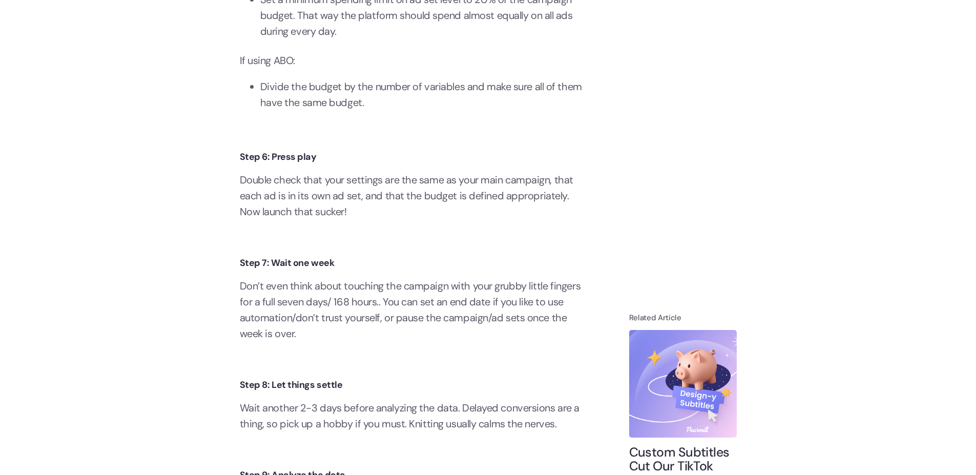 The image size is (976, 475). What do you see at coordinates (683, 318) in the screenshot?
I see `h4: Related Article` at bounding box center [683, 318].